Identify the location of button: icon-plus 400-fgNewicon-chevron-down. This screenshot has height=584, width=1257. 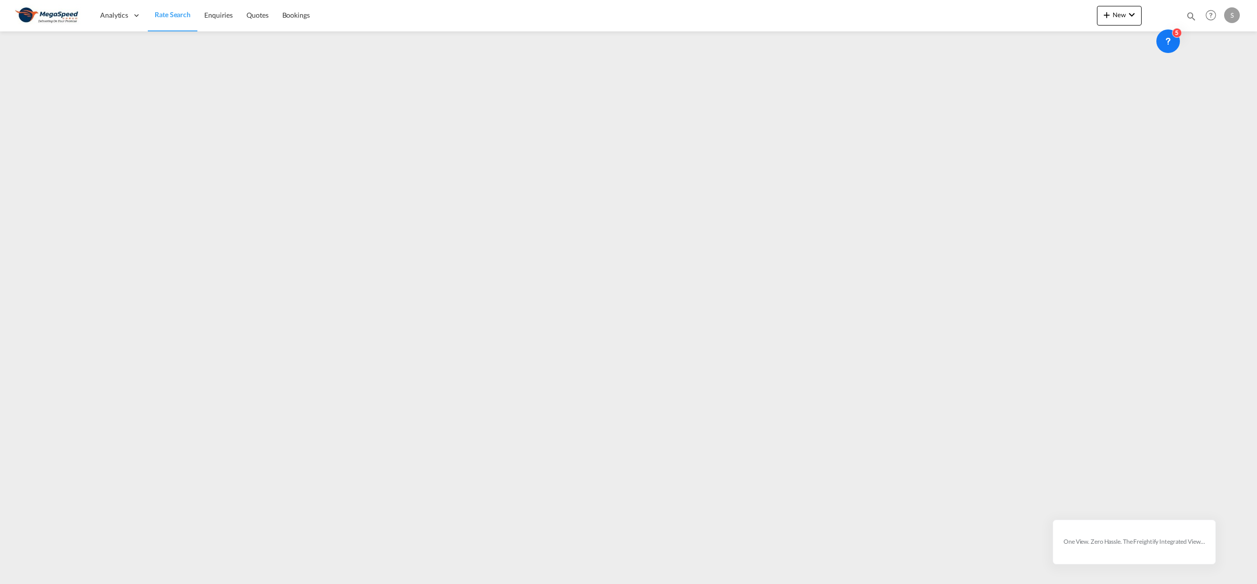
(1119, 16).